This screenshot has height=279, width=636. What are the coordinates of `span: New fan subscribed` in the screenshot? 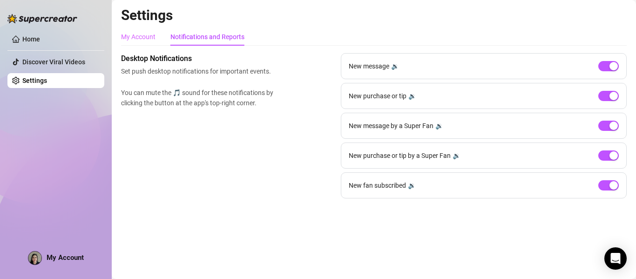 It's located at (377, 185).